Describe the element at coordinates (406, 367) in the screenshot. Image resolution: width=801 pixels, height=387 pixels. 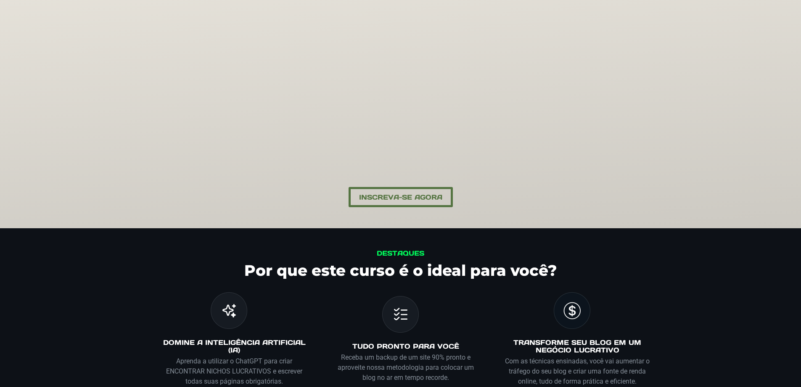
I see `p: Receba um backup de um site 90% pronto e aproveite nossa metodologia para colocar um blog no ar e...` at that location.